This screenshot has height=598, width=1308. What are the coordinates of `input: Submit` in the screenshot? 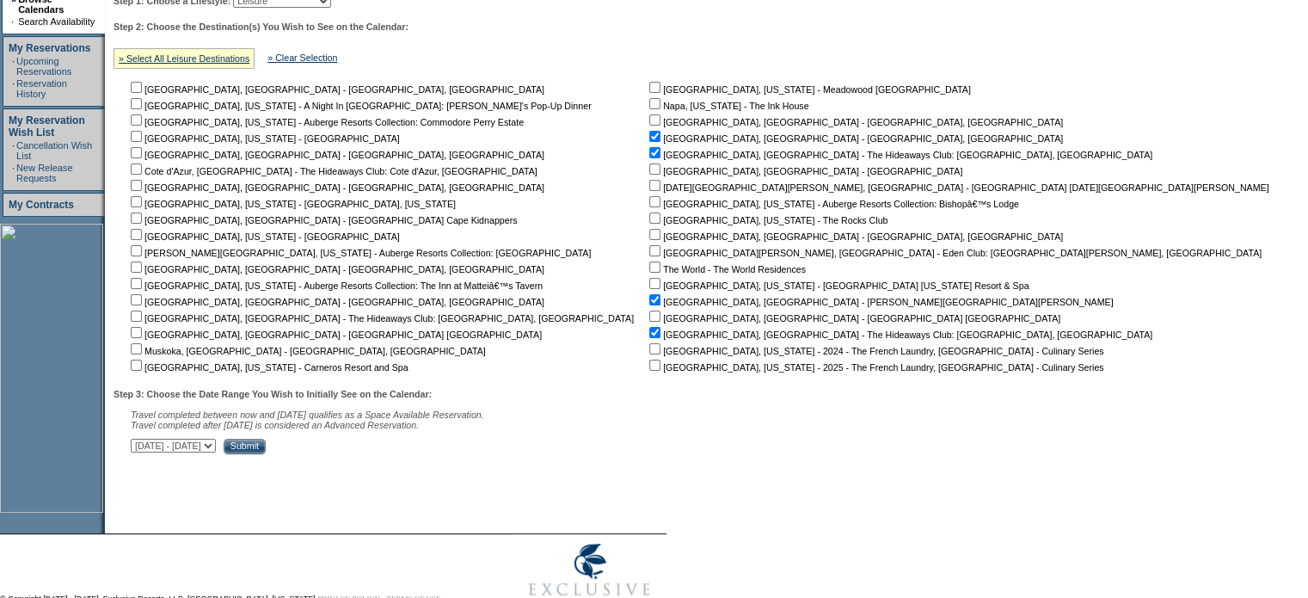 It's located at (244, 446).